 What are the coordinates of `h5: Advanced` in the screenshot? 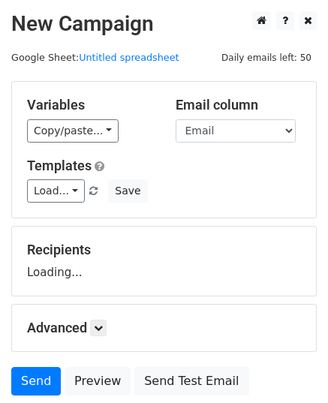 It's located at (164, 328).